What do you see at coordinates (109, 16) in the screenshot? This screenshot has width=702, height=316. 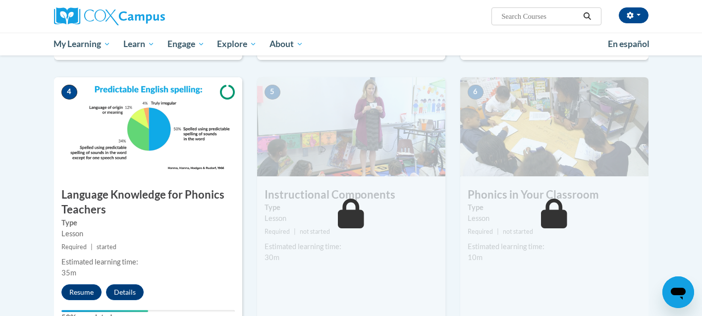 I see `img: Cox Campus` at bounding box center [109, 16].